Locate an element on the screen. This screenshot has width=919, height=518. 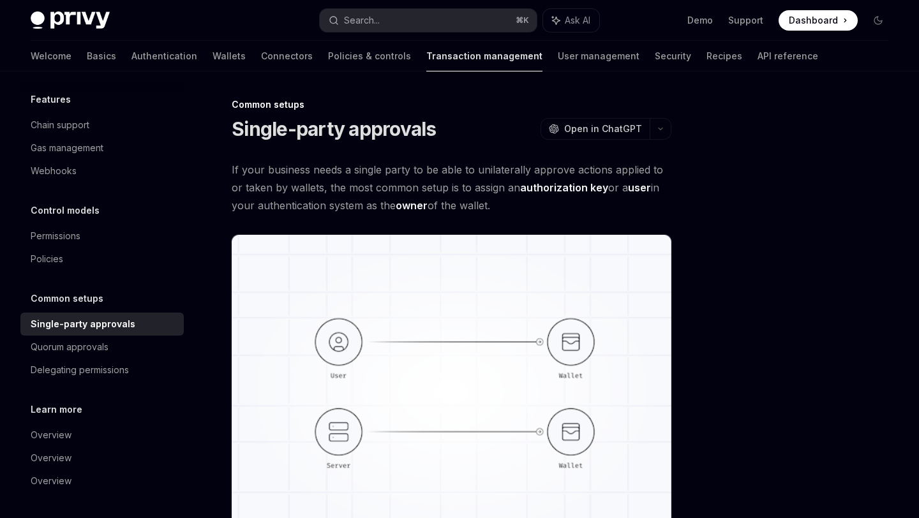
span: ⌘ K is located at coordinates (522, 20).